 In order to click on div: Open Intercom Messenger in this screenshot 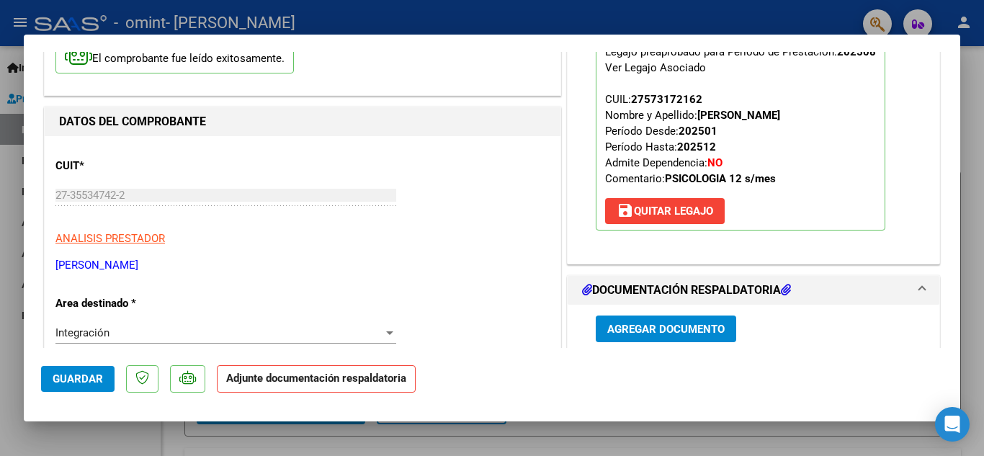, I will do `click(952, 424)`.